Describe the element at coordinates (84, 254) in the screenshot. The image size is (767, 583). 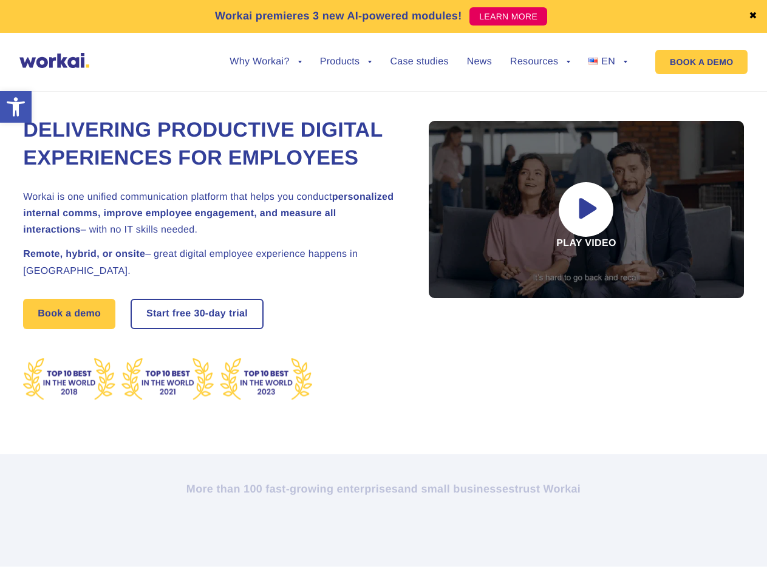
I see `strong: Remote, hybrid, or onsite` at that location.